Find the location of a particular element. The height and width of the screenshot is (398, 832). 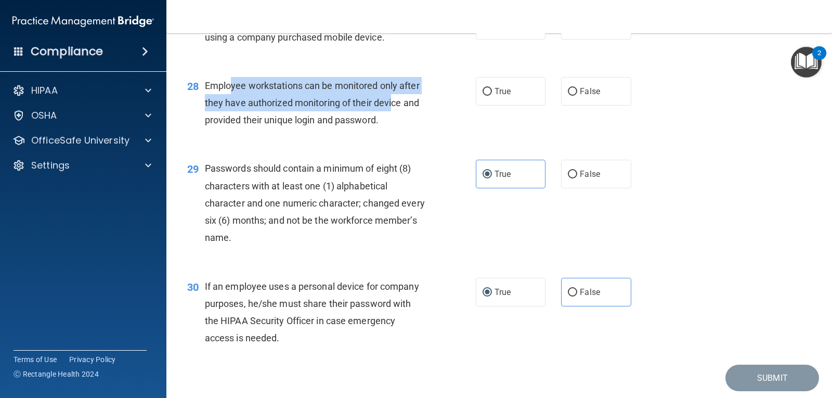

a: HIPAA is located at coordinates (82, 90).